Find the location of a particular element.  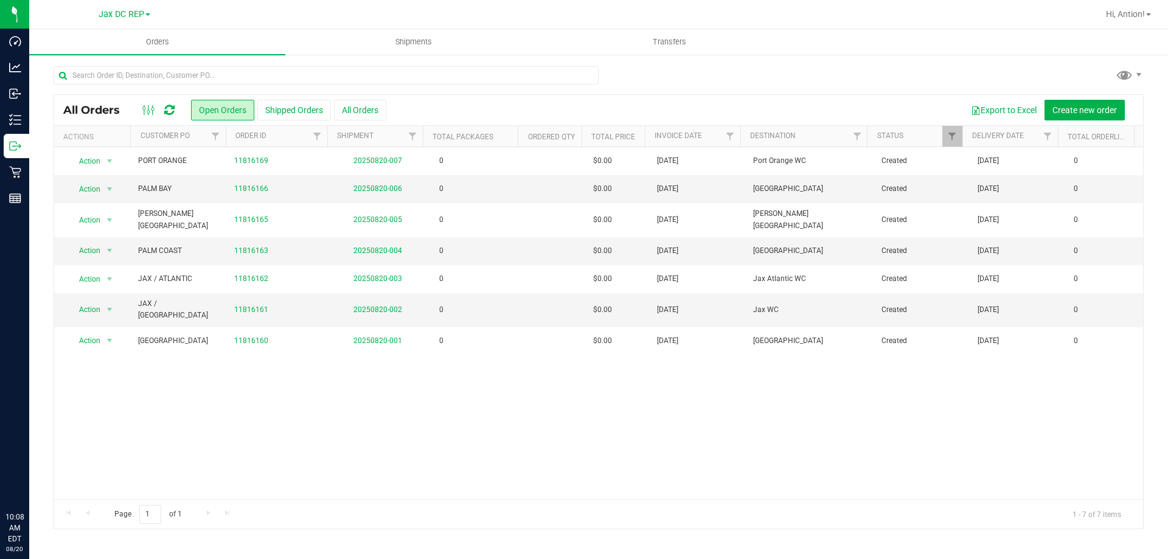

inline-svg: Outbound is located at coordinates (15, 146).